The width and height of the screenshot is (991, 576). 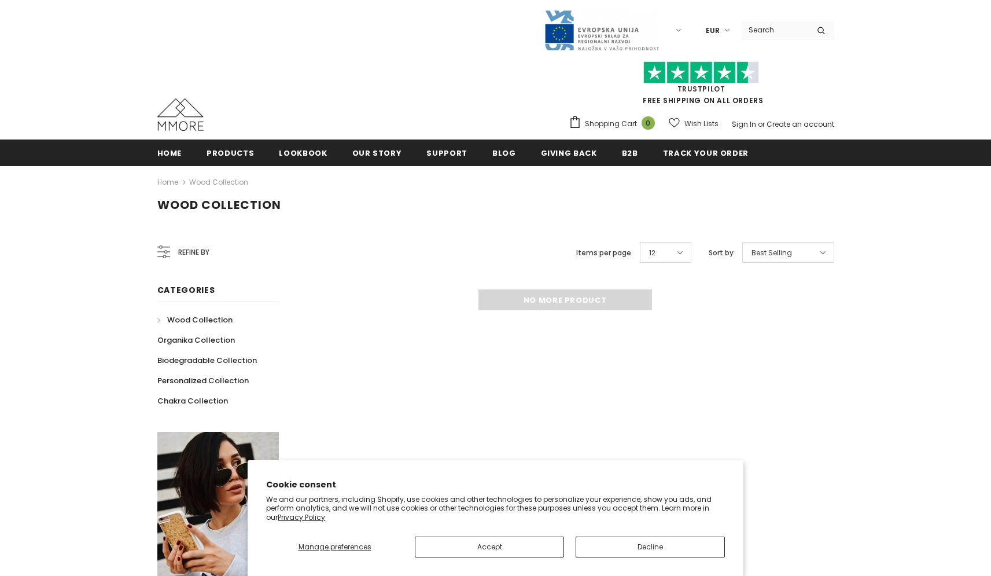 I want to click on span: EUR, so click(x=713, y=31).